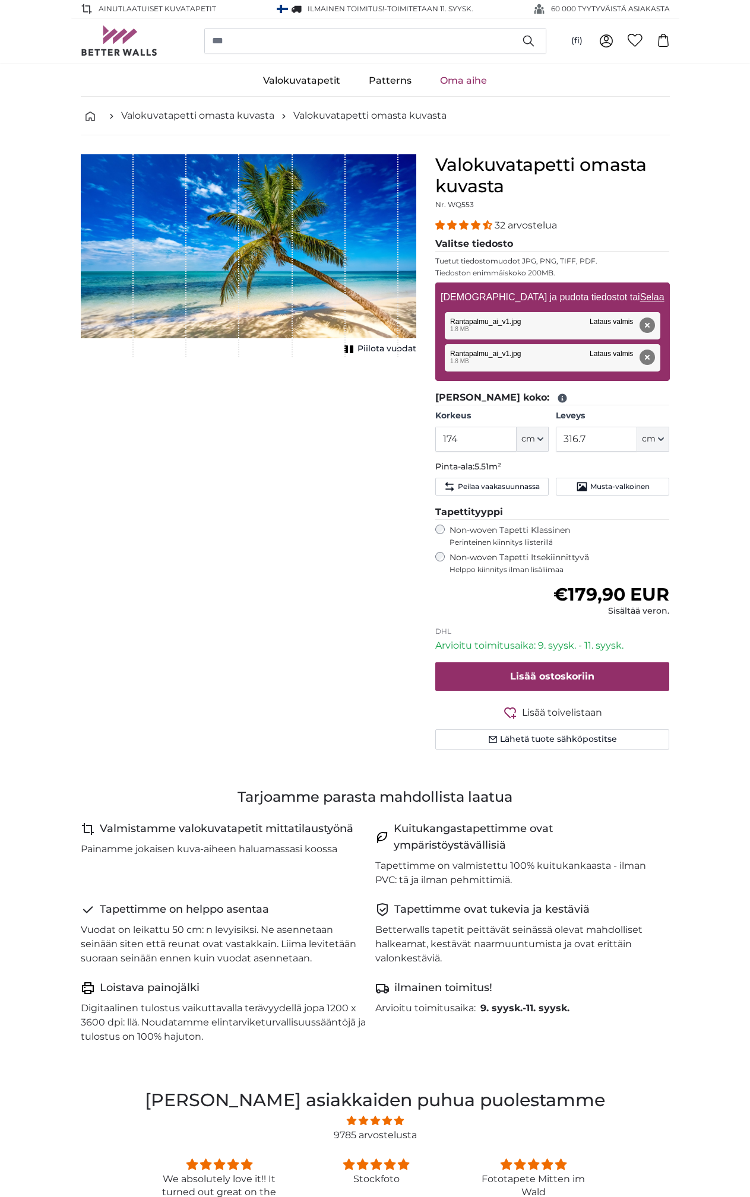 Image resolution: width=750 pixels, height=1197 pixels. Describe the element at coordinates (209, 849) in the screenshot. I see `p: Painamme jokaisen kuva-aiheen haluamassasi koossa` at that location.